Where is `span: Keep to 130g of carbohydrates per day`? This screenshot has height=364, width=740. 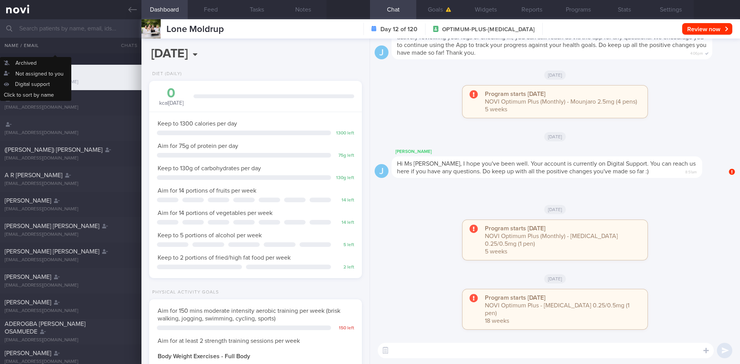
span: Keep to 130g of carbohydrates per day is located at coordinates (209, 168).